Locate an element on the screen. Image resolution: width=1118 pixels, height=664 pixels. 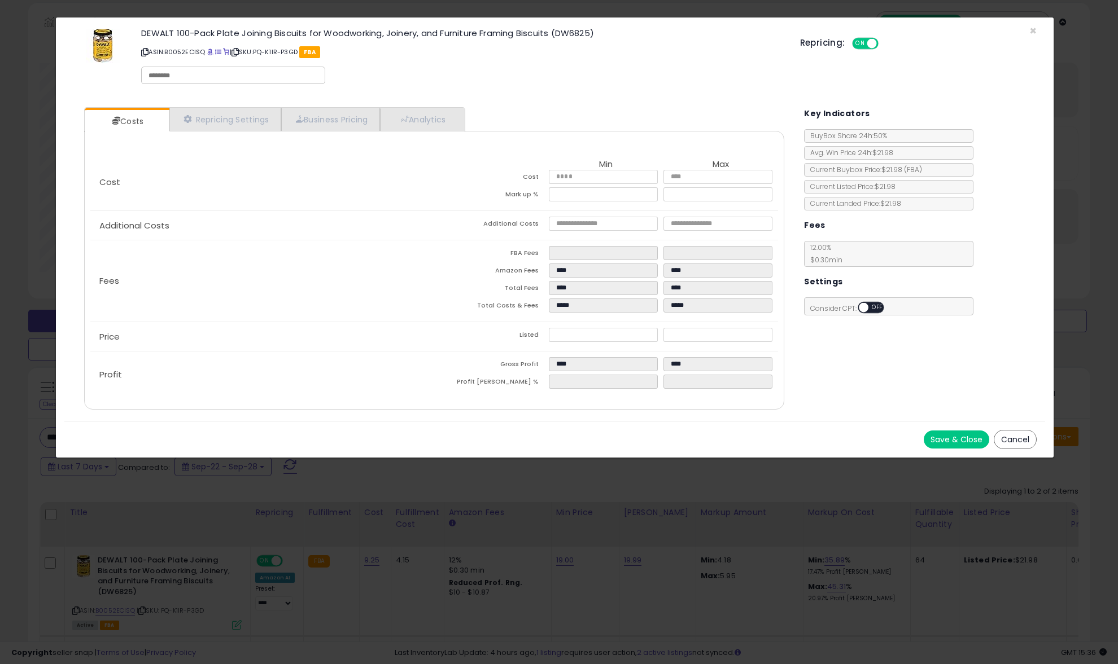
span: BuyBox Share 24h: 50% is located at coordinates (846, 135).